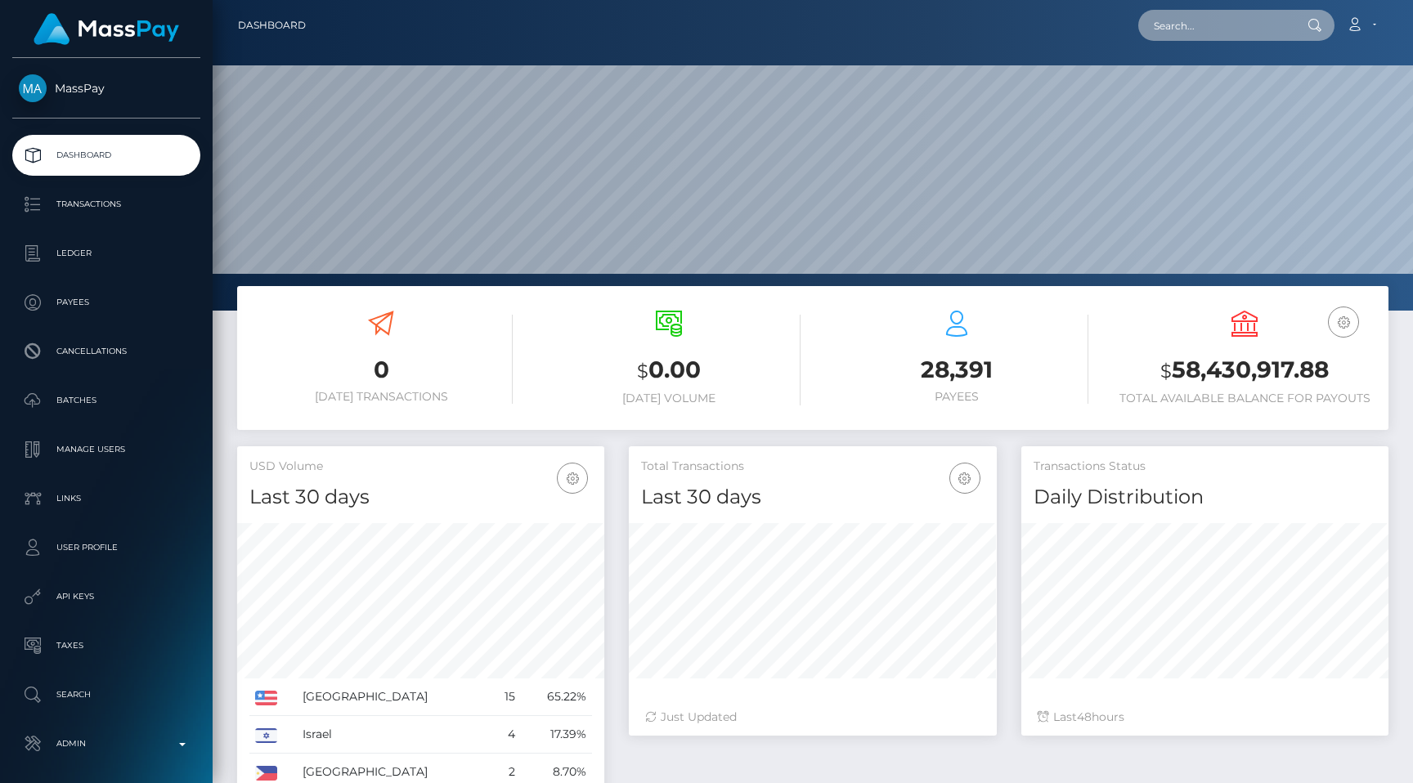 The width and height of the screenshot is (1413, 783). I want to click on p: Cancellations, so click(106, 352).